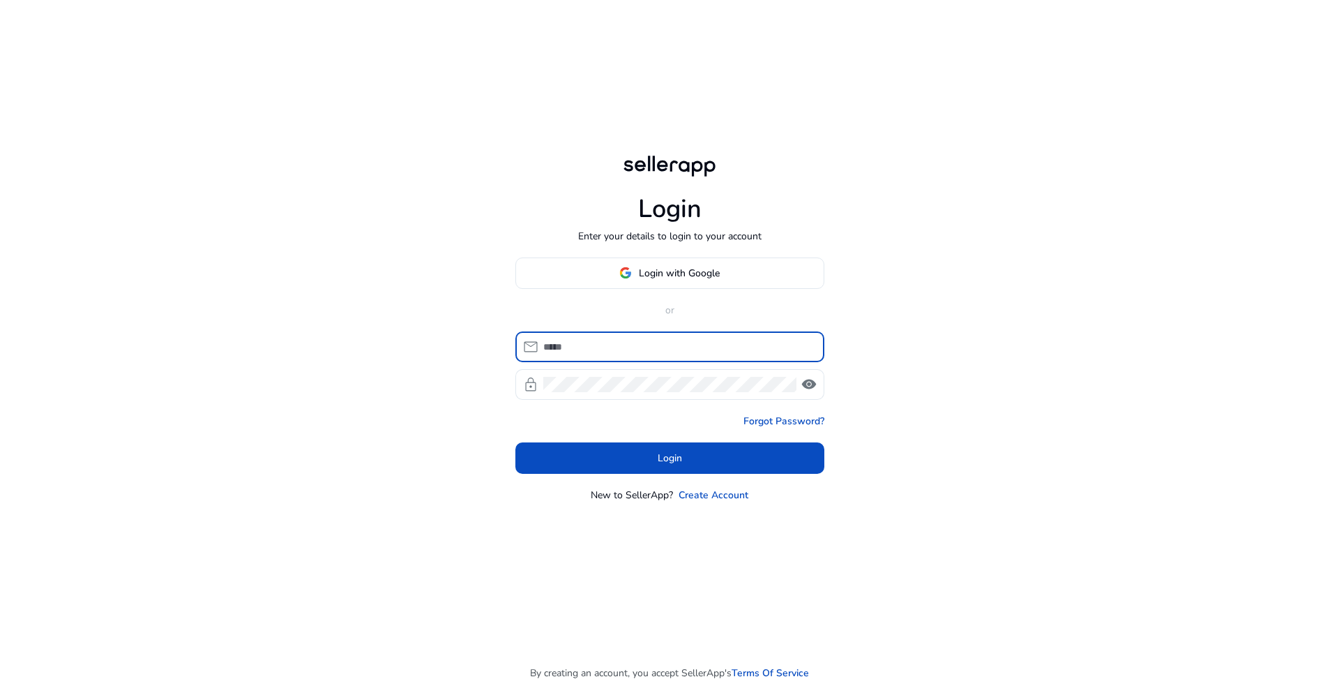 This screenshot has width=1339, height=693. What do you see at coordinates (784, 421) in the screenshot?
I see `a: Forgot Password?` at bounding box center [784, 421].